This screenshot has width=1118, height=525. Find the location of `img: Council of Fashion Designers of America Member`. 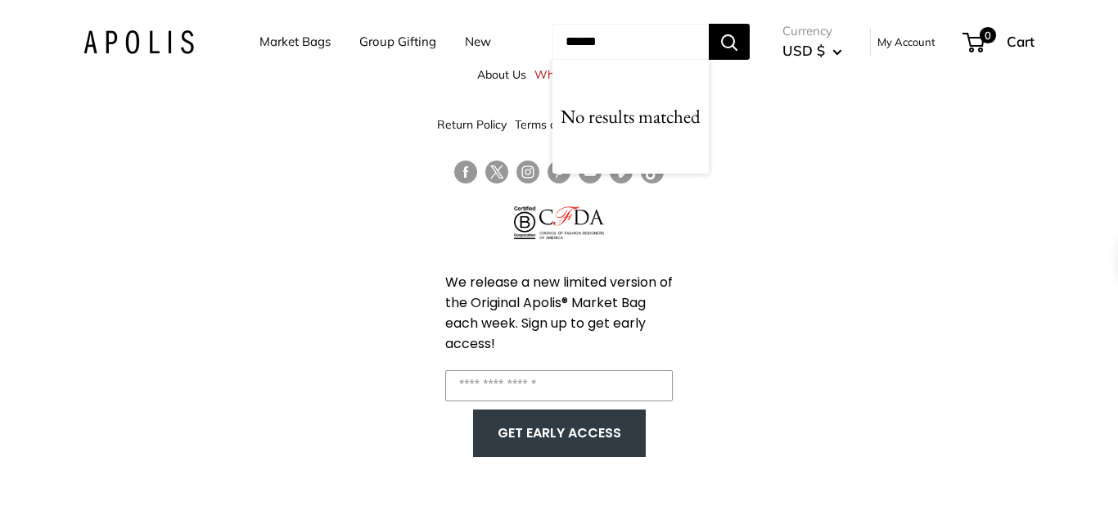

img: Council of Fashion Designers of America Member is located at coordinates (571, 223).